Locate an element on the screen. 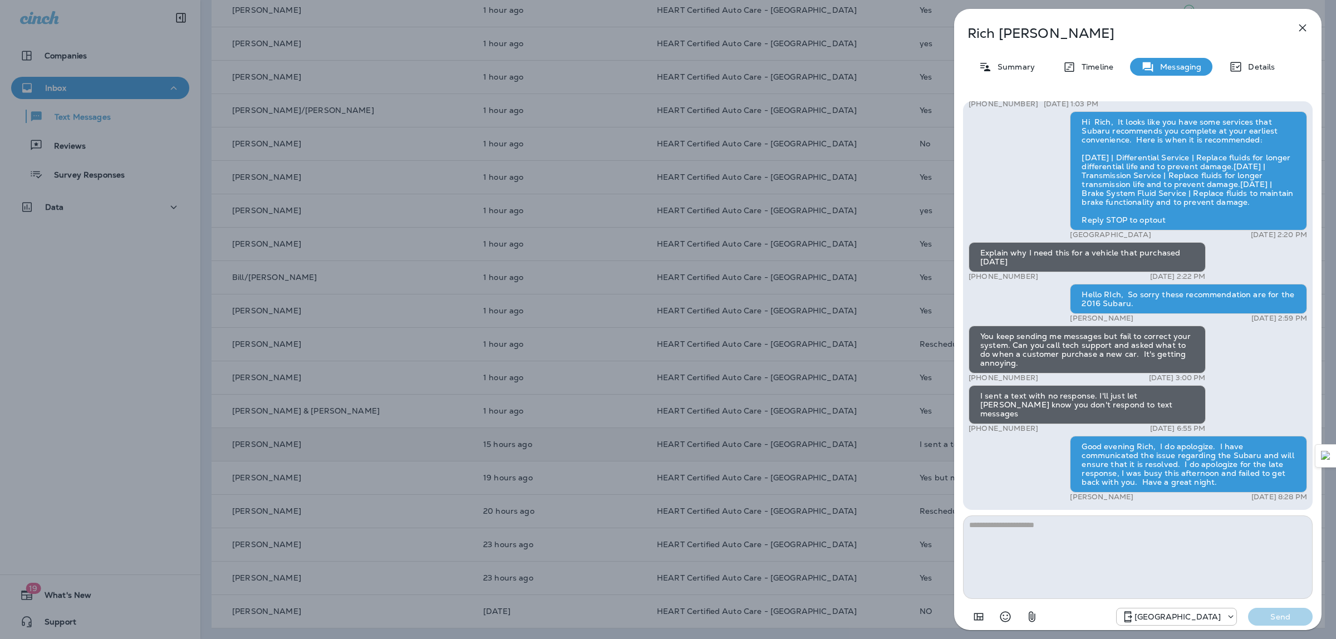 The width and height of the screenshot is (1336, 639). div: Hi Rich, It looks like you have some services that Subaru recommends you complete at your earlies... is located at coordinates (1189, 171).